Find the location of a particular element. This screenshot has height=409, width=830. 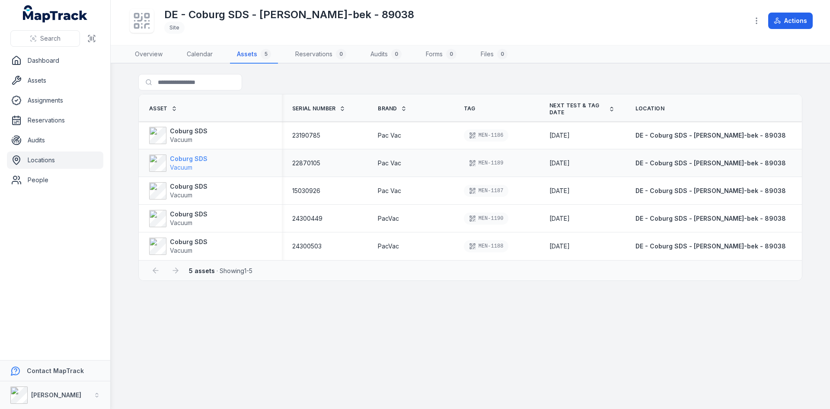

button: Actions is located at coordinates (790, 21).